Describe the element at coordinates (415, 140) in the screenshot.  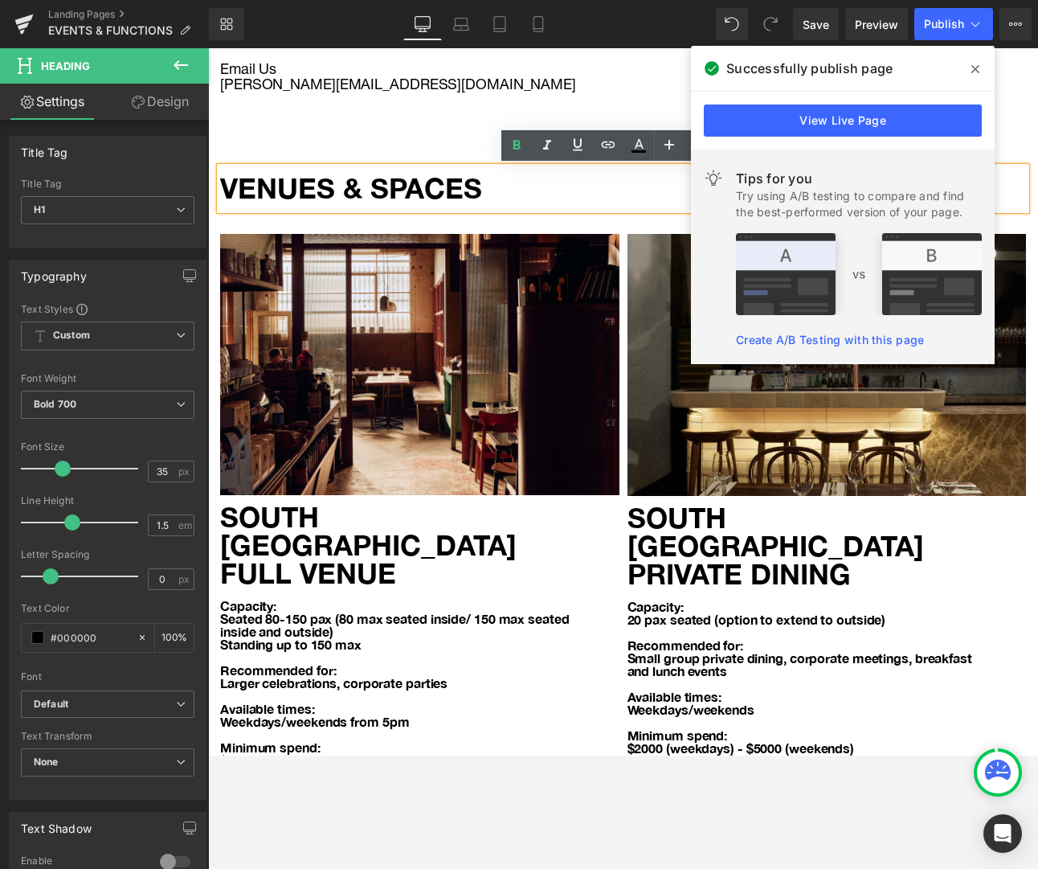
I see `h1: VENUES & SPACES` at that location.